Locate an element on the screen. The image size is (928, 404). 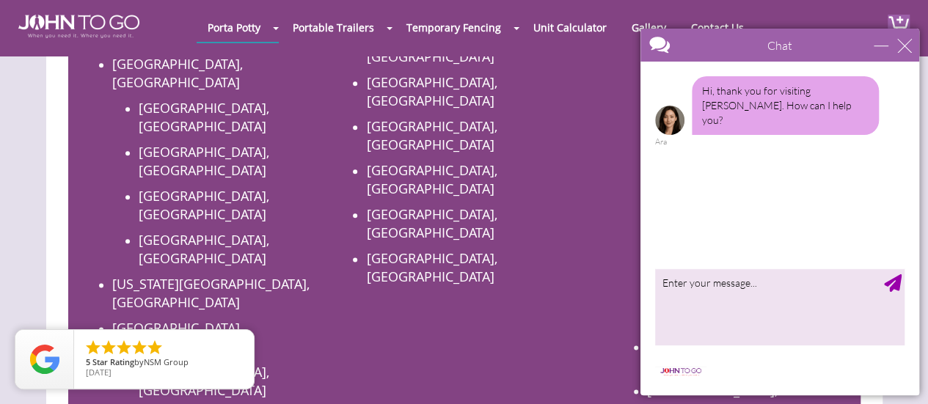
span: Star Rating is located at coordinates (113, 361).